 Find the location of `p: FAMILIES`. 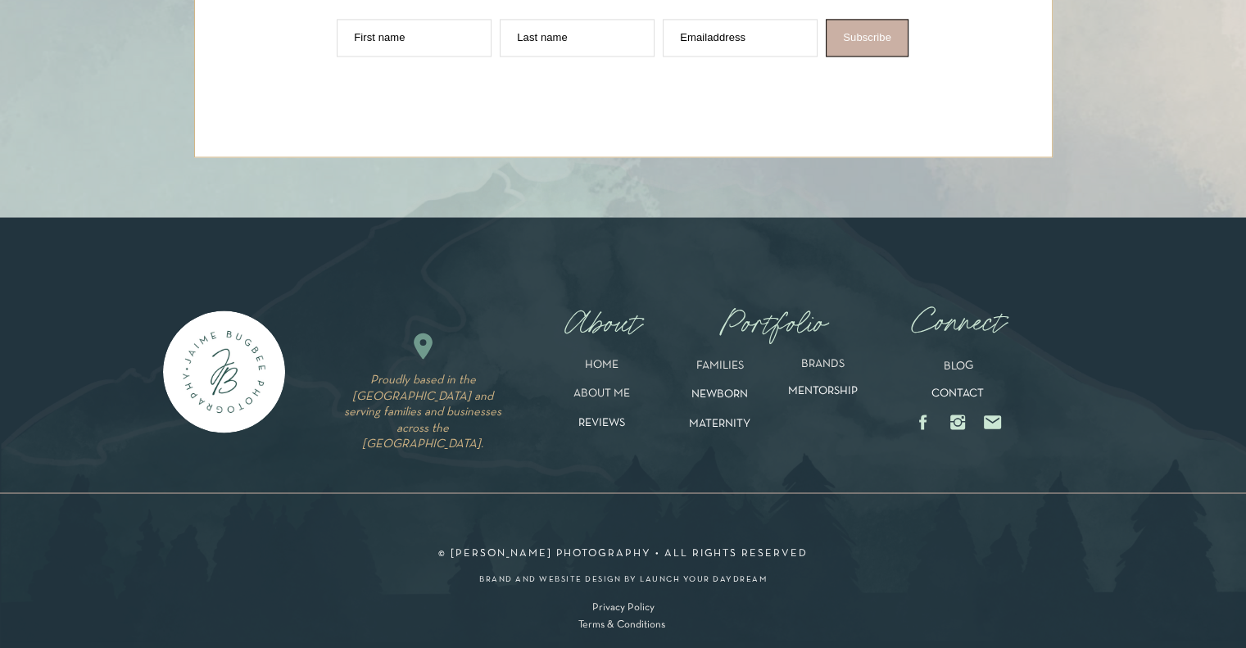

p: FAMILIES is located at coordinates (720, 369).